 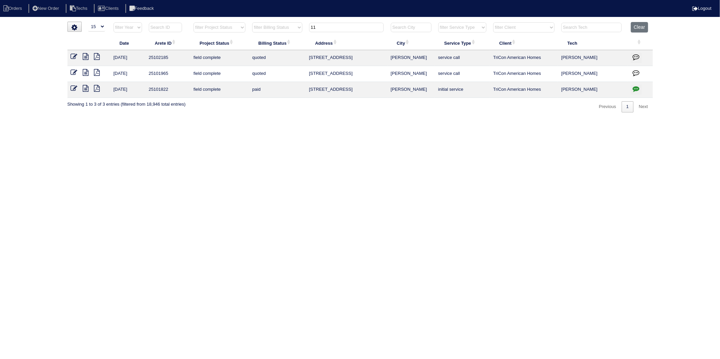 What do you see at coordinates (411, 27) in the screenshot?
I see `input: Search City` at bounding box center [411, 27].